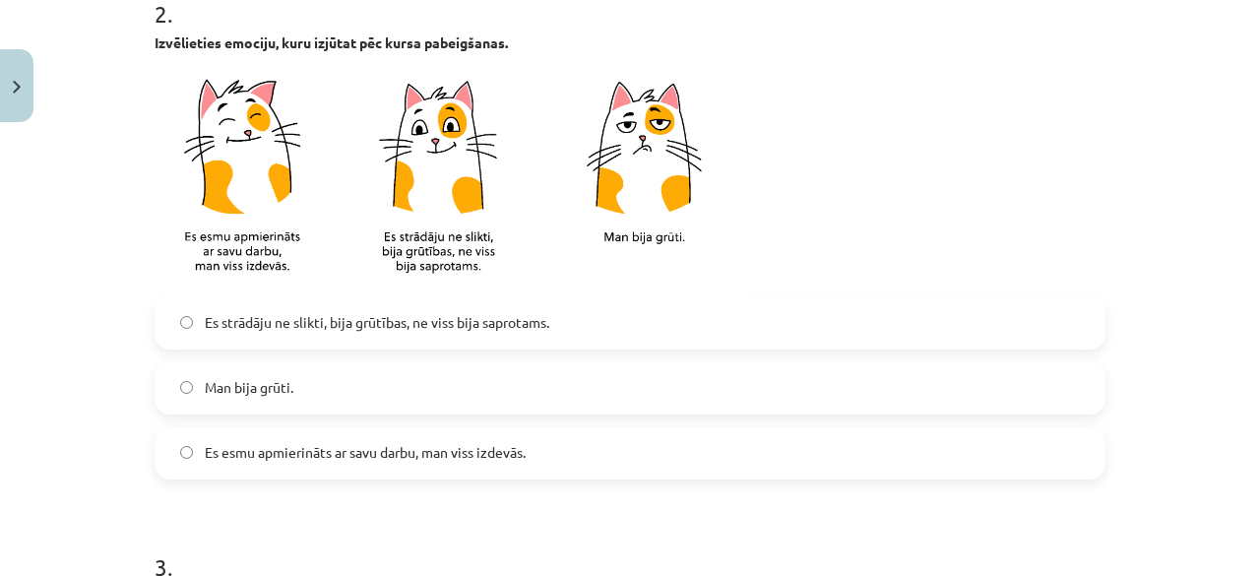 The image size is (1260, 576). I want to click on span: Es esmu apmierināts ar savu darbu, man viss izdevās., so click(365, 452).